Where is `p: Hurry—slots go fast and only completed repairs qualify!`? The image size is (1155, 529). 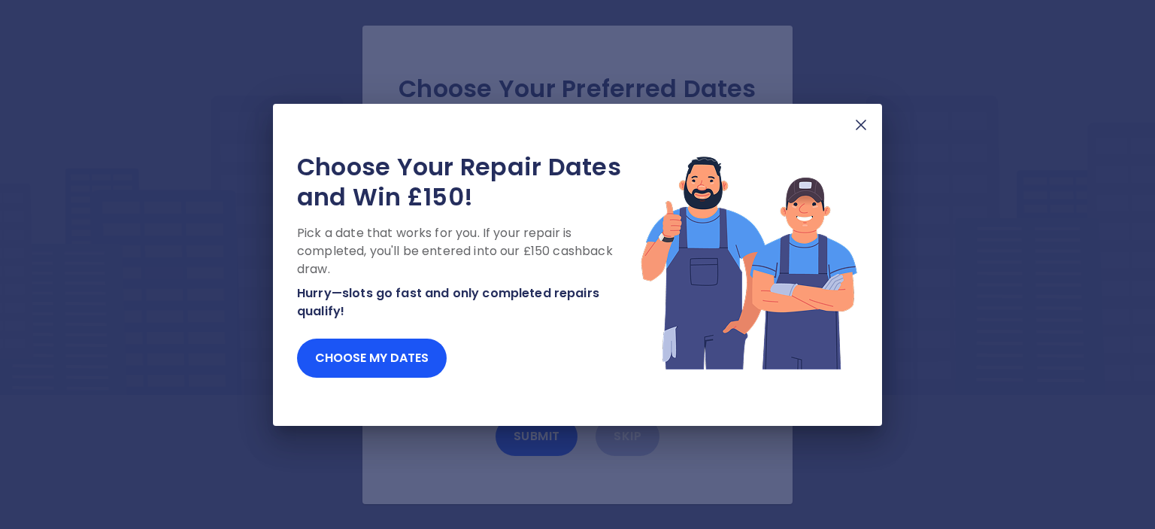 p: Hurry—slots go fast and only completed repairs qualify! is located at coordinates (469, 302).